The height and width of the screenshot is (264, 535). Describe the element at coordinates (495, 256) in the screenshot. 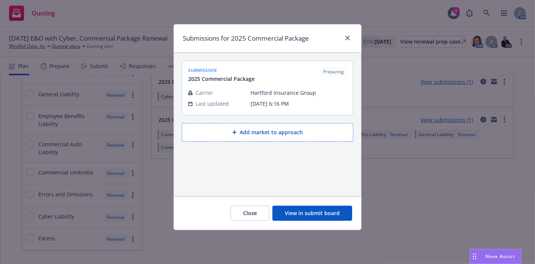

I see `button: Nova Assist` at that location.